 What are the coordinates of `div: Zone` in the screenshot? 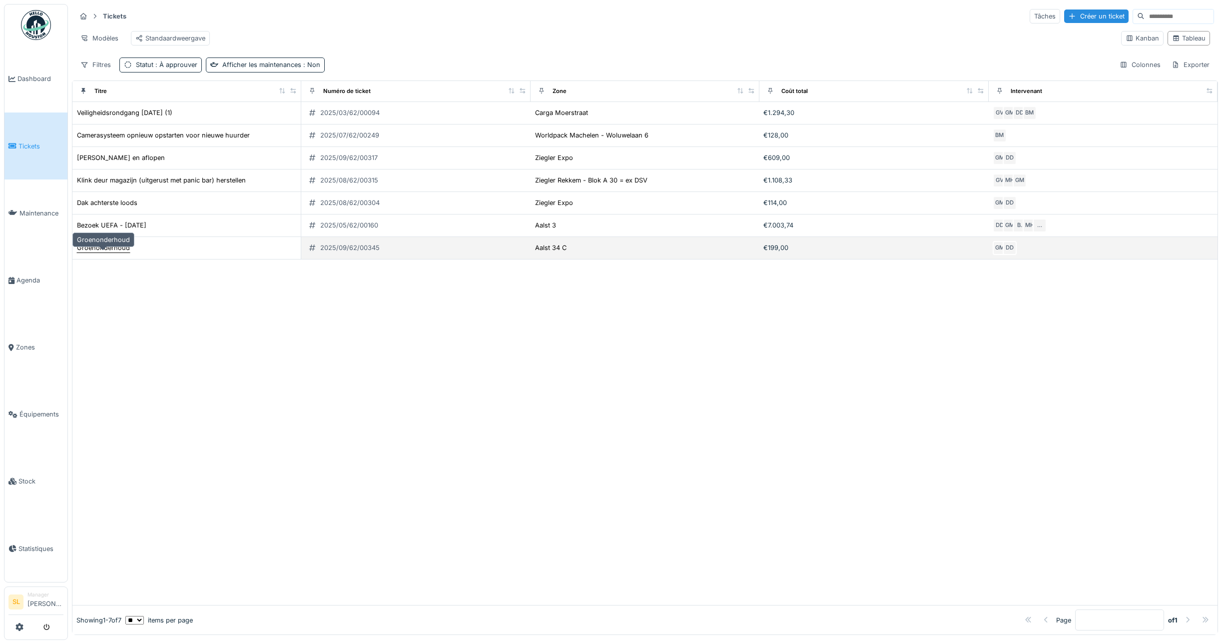 It's located at (560, 91).